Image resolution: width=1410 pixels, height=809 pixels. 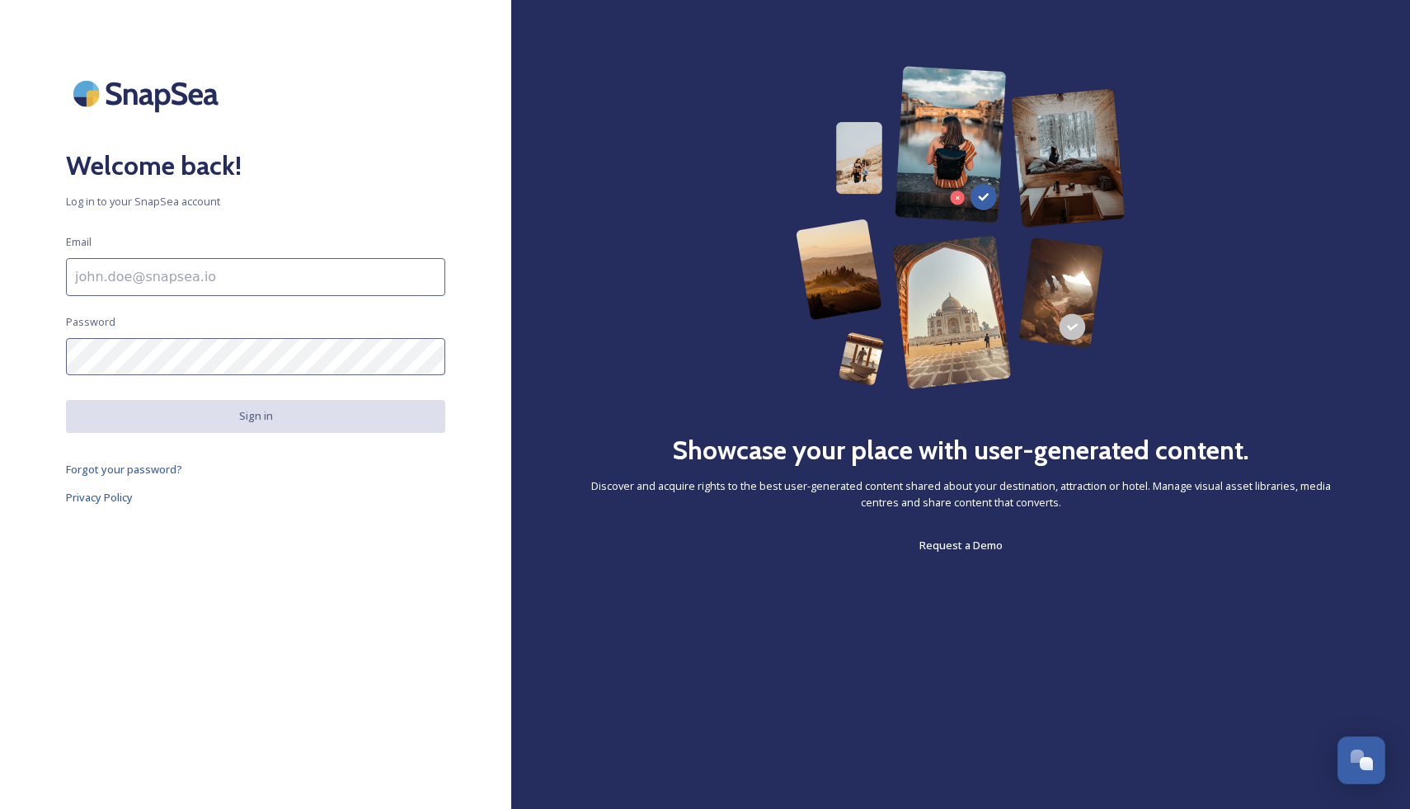 I want to click on button: Open Chat, so click(x=1361, y=760).